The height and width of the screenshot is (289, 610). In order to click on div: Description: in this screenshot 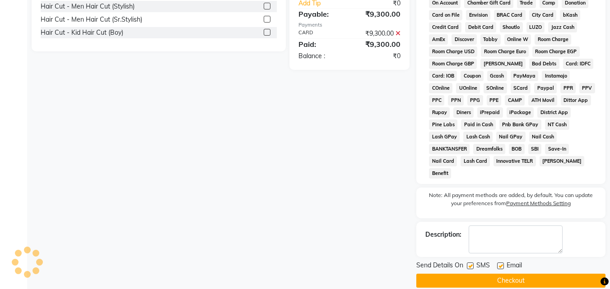, I will do `click(443, 235)`.